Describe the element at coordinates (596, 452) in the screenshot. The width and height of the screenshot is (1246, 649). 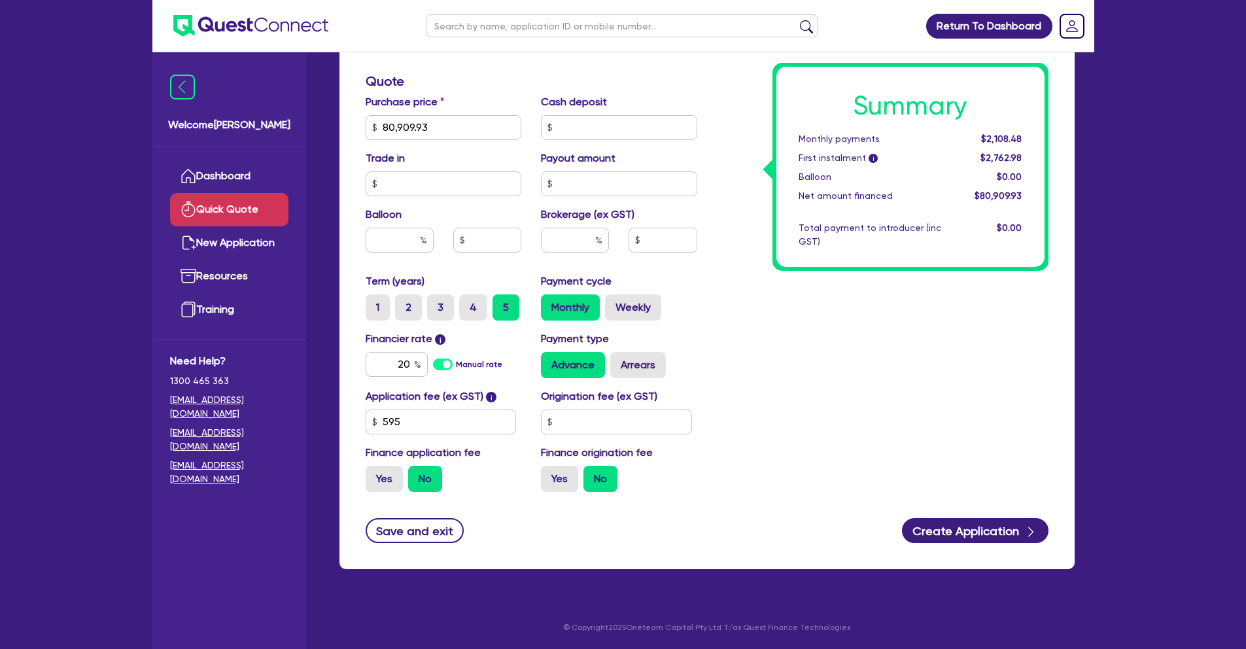
I see `label: Finance origination fee` at that location.